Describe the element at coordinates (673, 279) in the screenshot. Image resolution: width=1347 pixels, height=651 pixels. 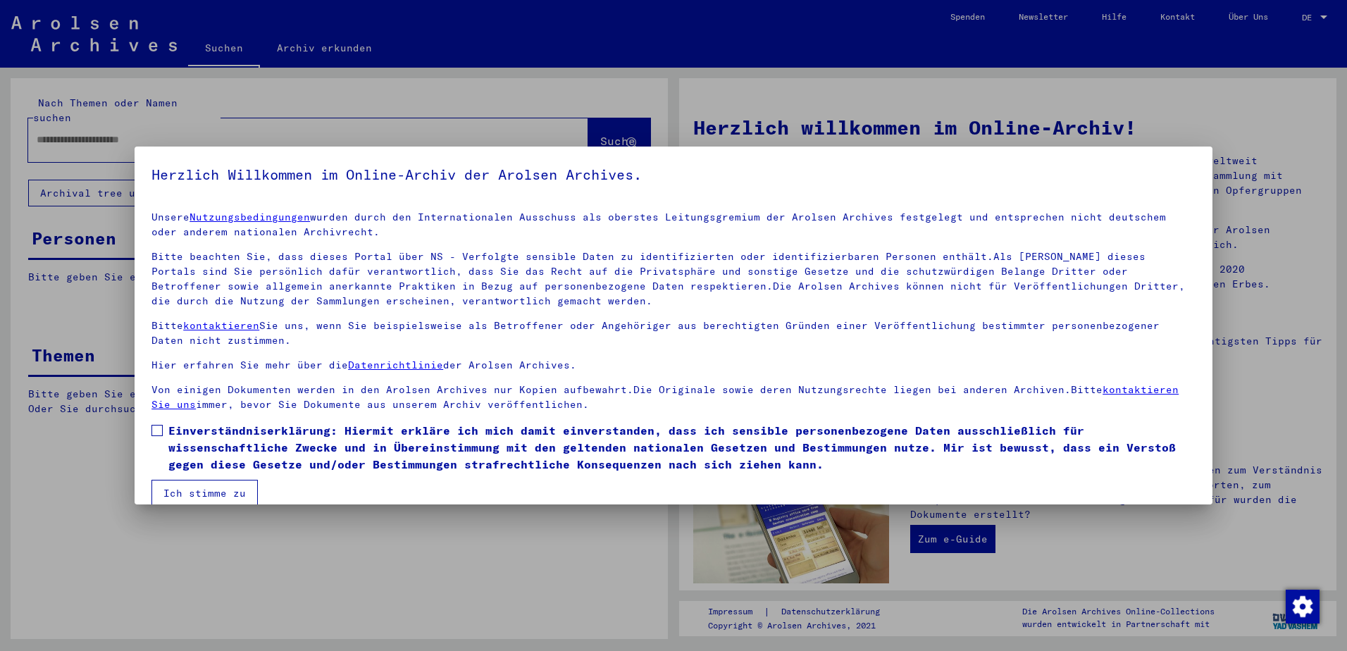
I see `p: Bitte beachten Sie, dass dieses Portal über NS - Verfolgte sensible Daten zu identifizierten oder...` at that location.